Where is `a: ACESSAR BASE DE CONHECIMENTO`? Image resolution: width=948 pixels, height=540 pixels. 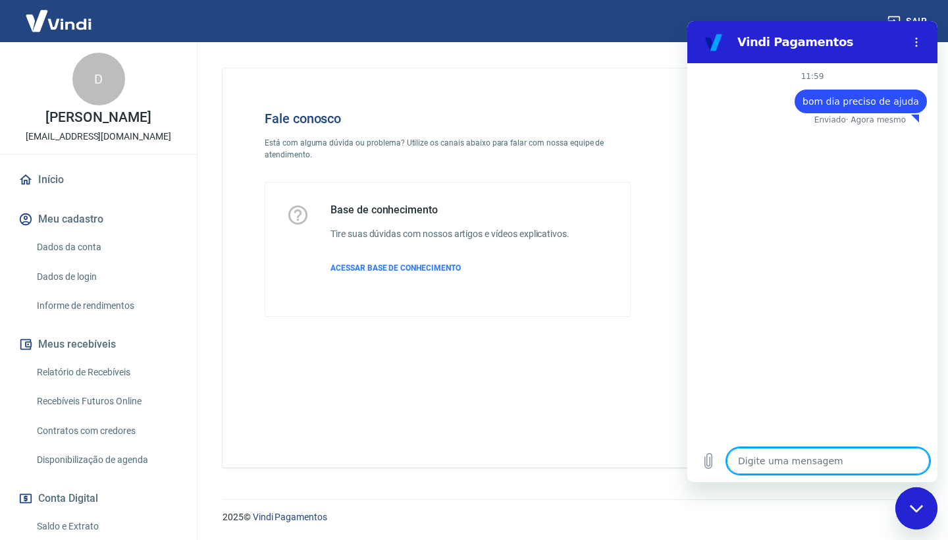
a: ACESSAR BASE DE CONHECIMENTO is located at coordinates (450, 268).